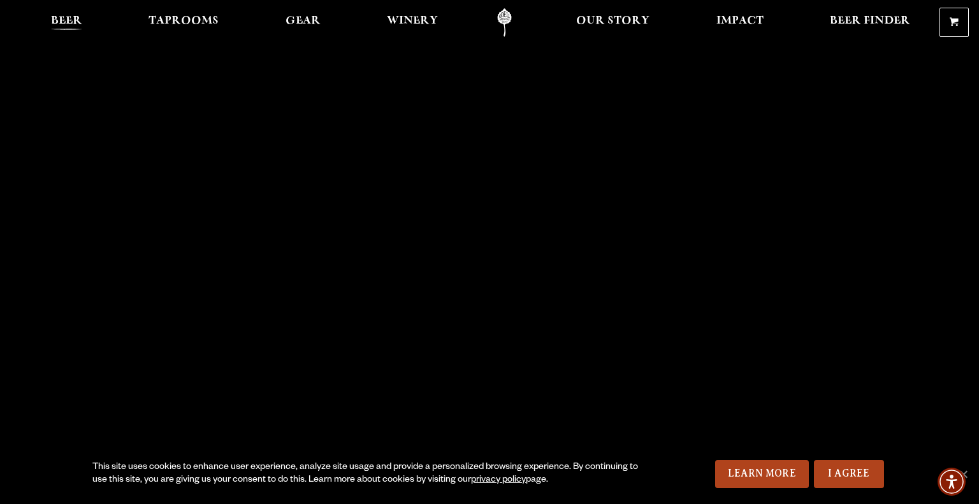  What do you see at coordinates (740, 21) in the screenshot?
I see `span: Impact` at bounding box center [740, 21].